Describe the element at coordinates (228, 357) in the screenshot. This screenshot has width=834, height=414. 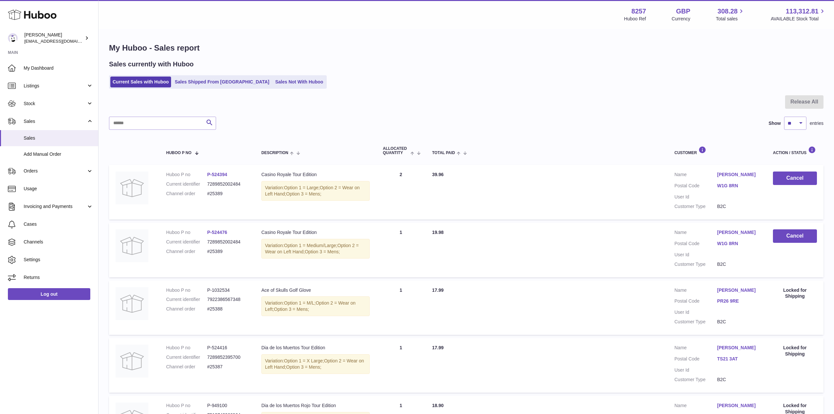
I see `dd: 7289852395700` at that location.